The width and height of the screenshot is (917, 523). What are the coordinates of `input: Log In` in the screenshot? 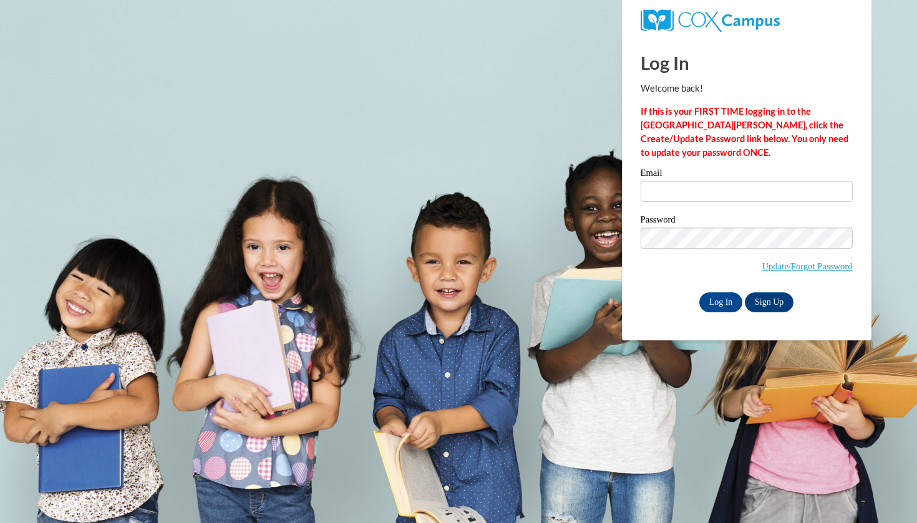 It's located at (721, 303).